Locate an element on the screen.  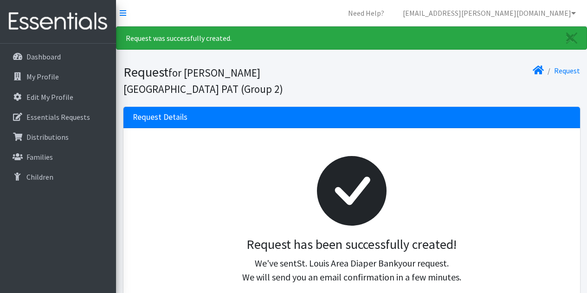
a: Dashboard is located at coordinates (58, 57).